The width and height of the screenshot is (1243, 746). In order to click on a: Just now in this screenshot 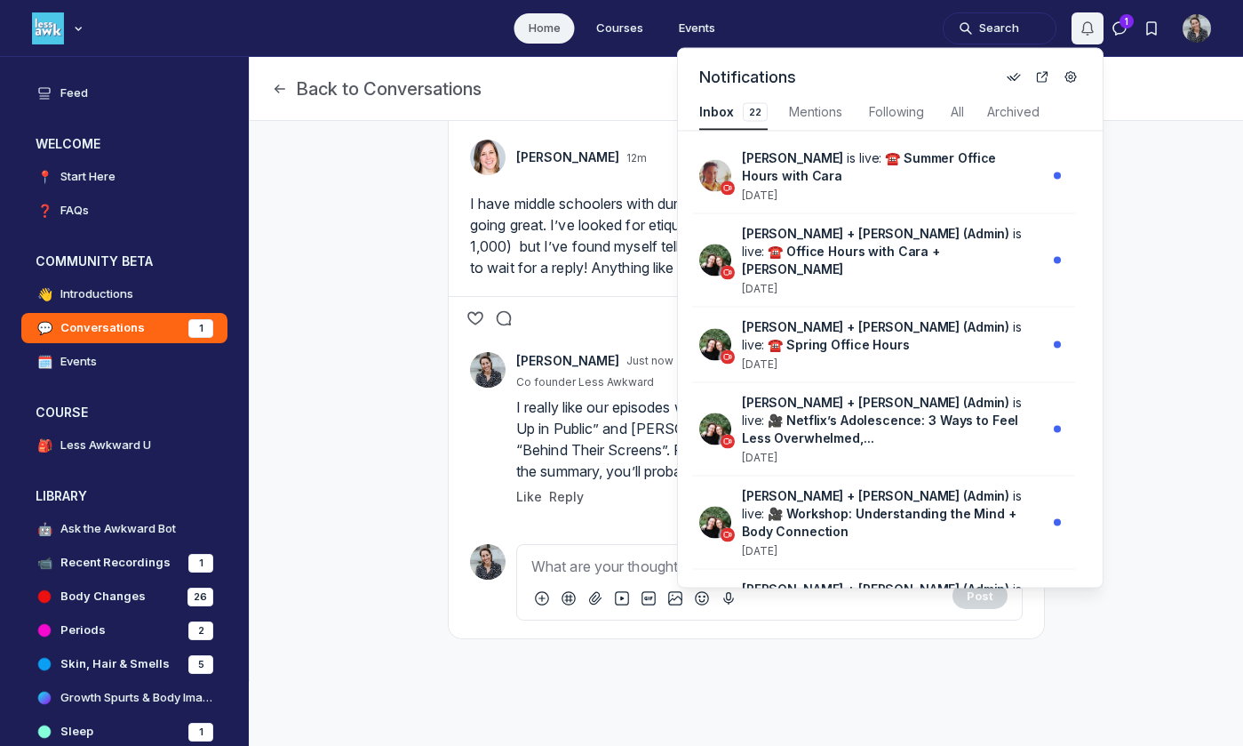, I will do `click(650, 361)`.